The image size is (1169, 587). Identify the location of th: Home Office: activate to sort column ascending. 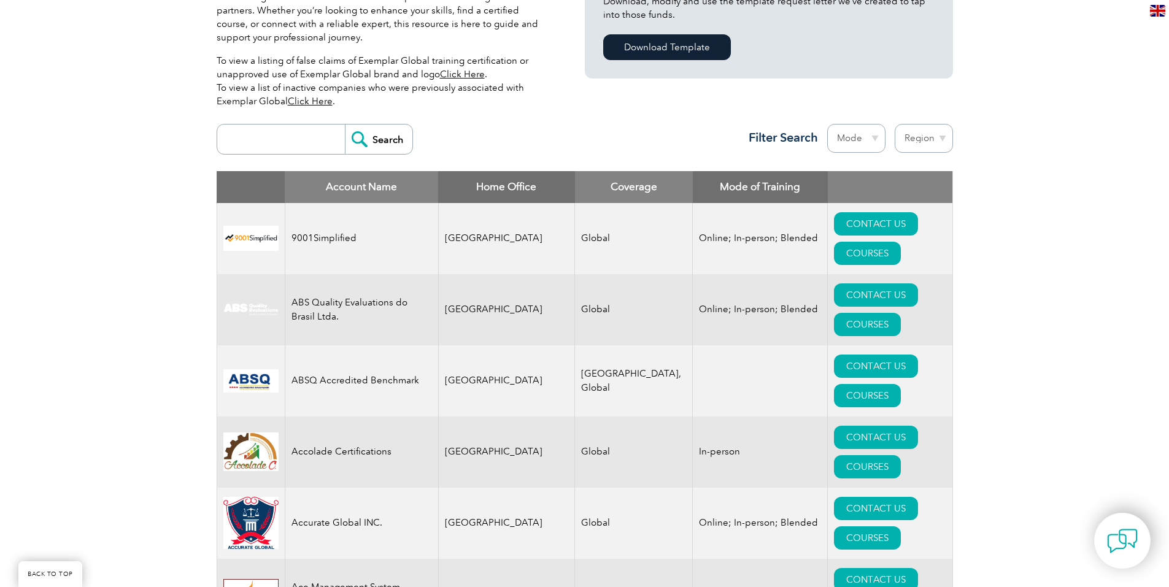
(506, 187).